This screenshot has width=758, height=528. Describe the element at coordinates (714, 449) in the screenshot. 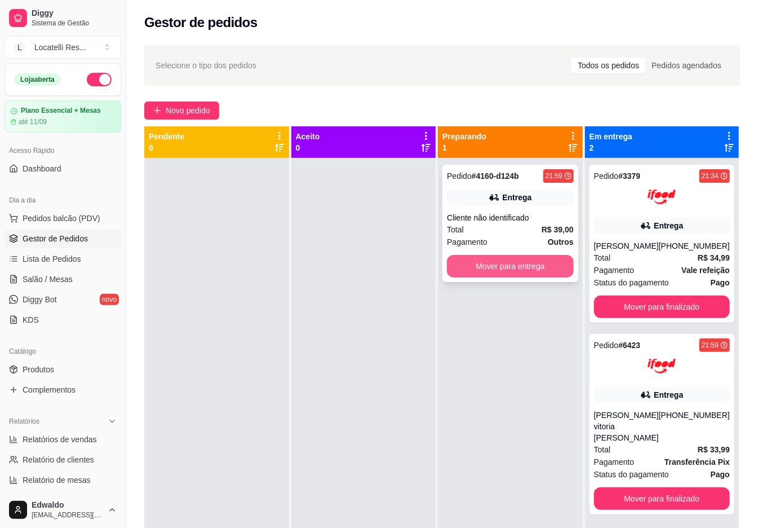

I see `strong: R$ 33,99` at that location.